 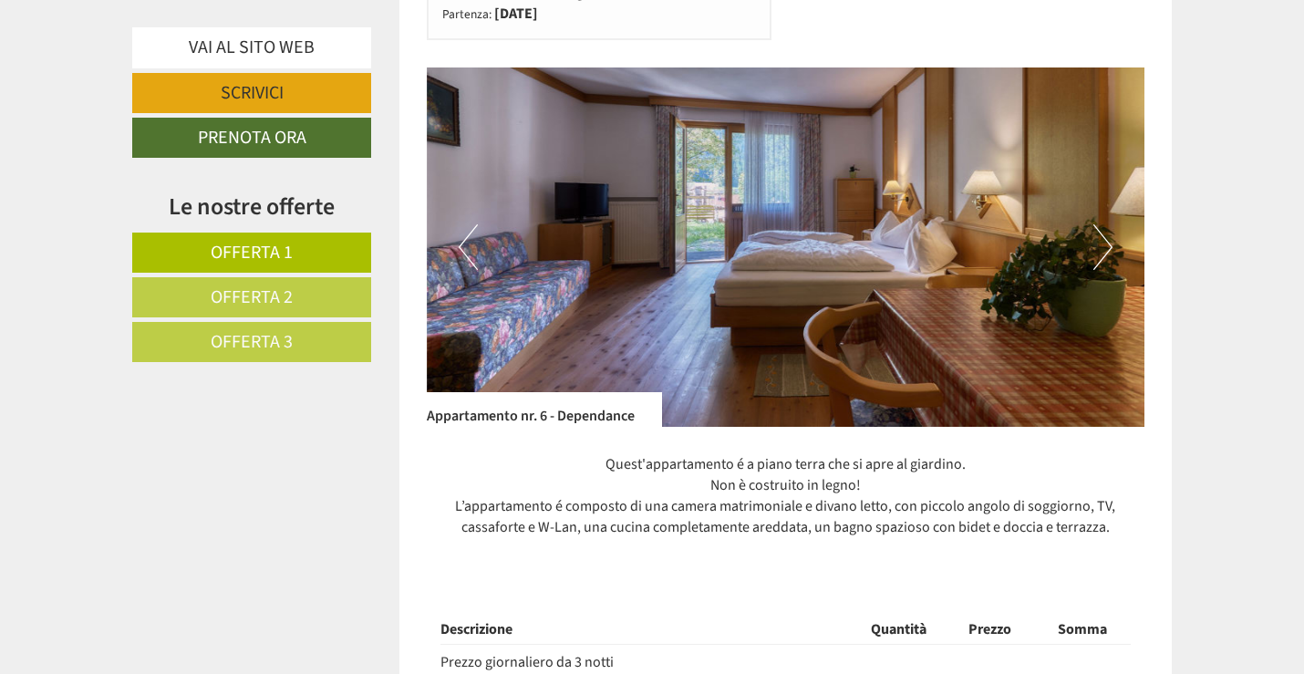 What do you see at coordinates (786, 495) in the screenshot?
I see `p: Quest'appartamento é a piano terra che si apre al giardino. Non è costruito in legno! L’appartame...` at bounding box center [786, 495].